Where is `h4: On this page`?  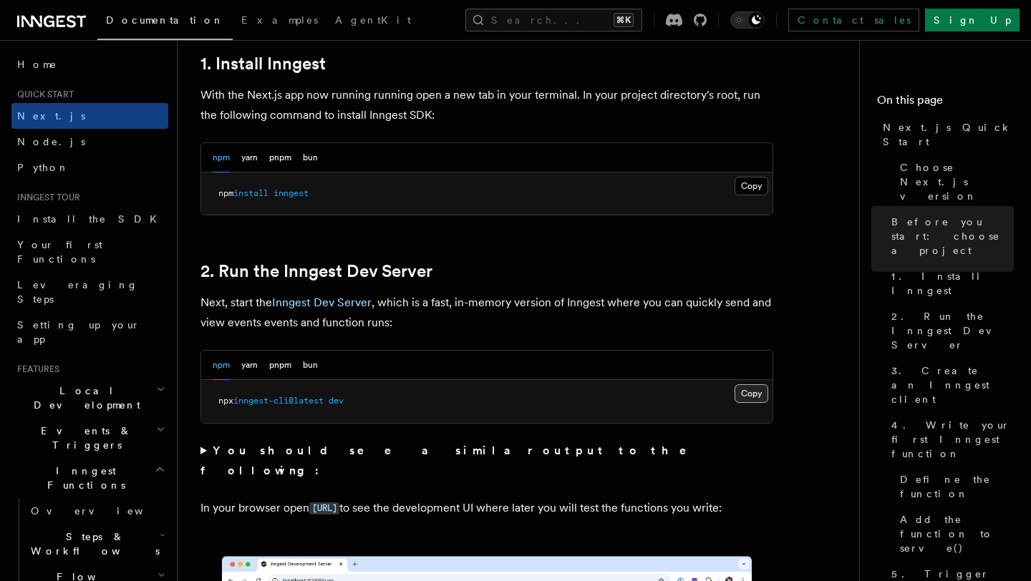
h4: On this page is located at coordinates (945, 103).